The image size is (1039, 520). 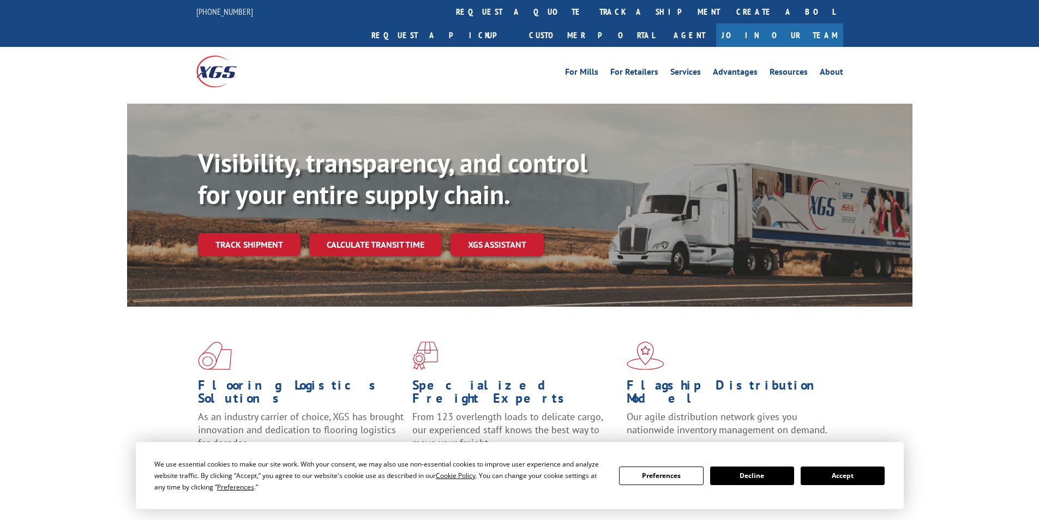 What do you see at coordinates (455, 475) in the screenshot?
I see `span: Cookie Policy` at bounding box center [455, 475].